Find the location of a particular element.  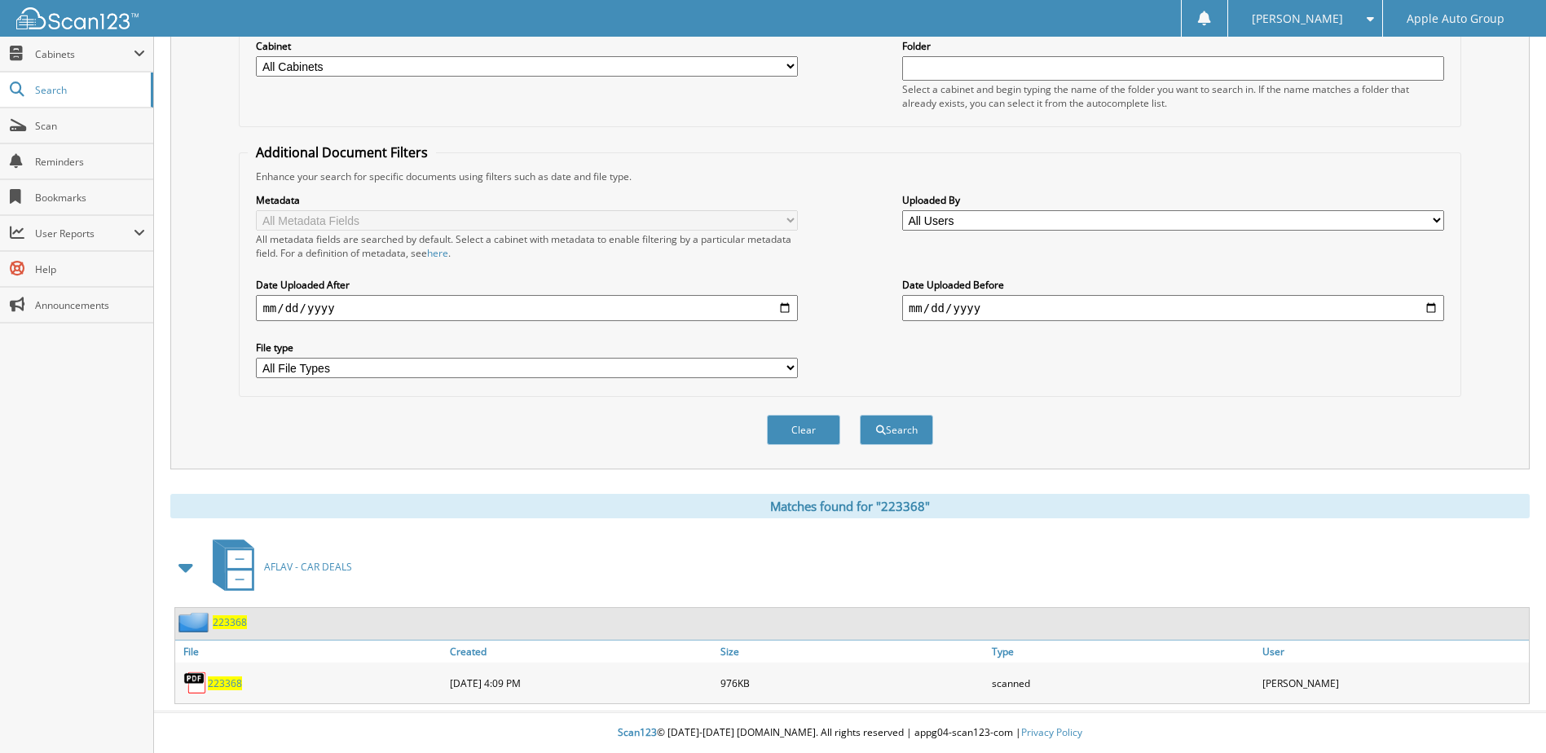

input: end is located at coordinates (1173, 308).